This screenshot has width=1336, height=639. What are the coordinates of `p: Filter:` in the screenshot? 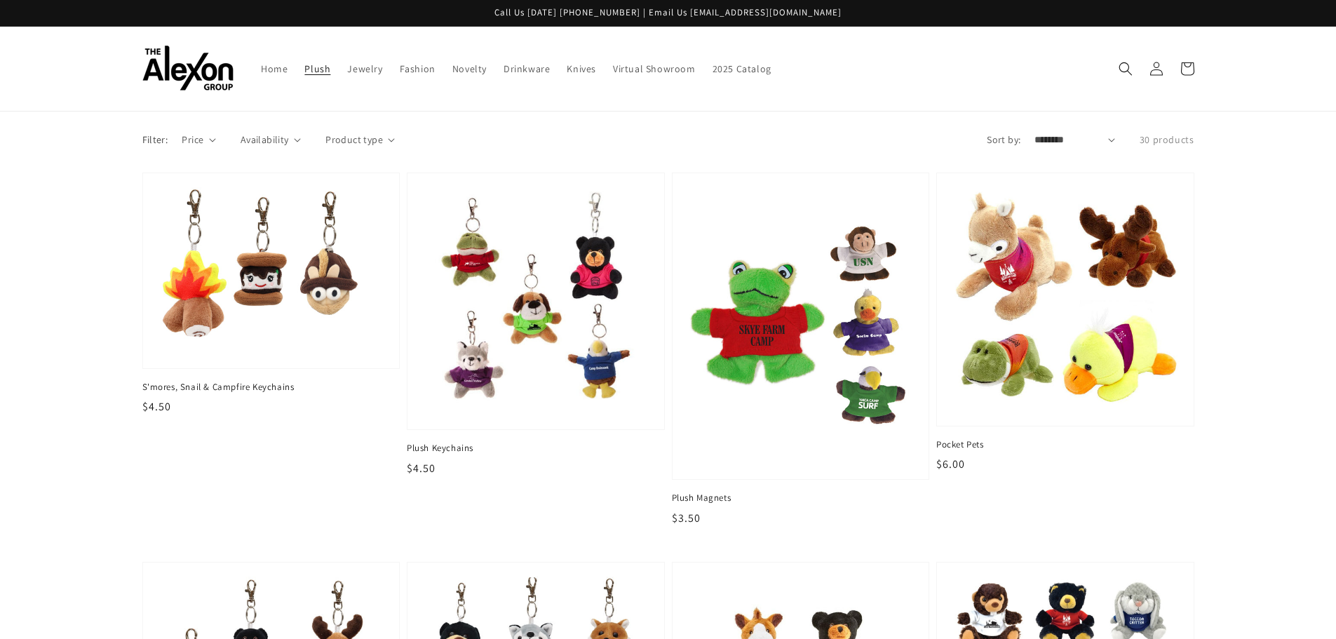 It's located at (155, 140).